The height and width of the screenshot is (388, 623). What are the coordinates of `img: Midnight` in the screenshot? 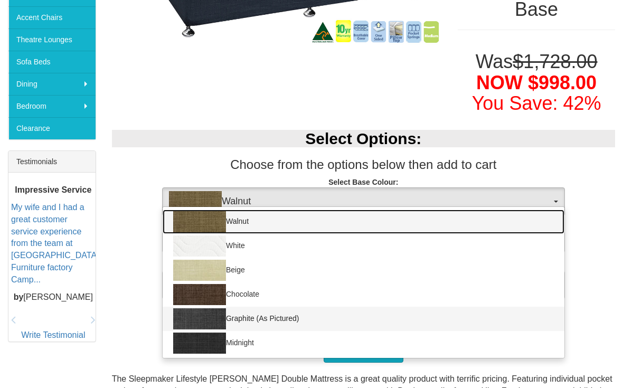 It's located at (200, 343).